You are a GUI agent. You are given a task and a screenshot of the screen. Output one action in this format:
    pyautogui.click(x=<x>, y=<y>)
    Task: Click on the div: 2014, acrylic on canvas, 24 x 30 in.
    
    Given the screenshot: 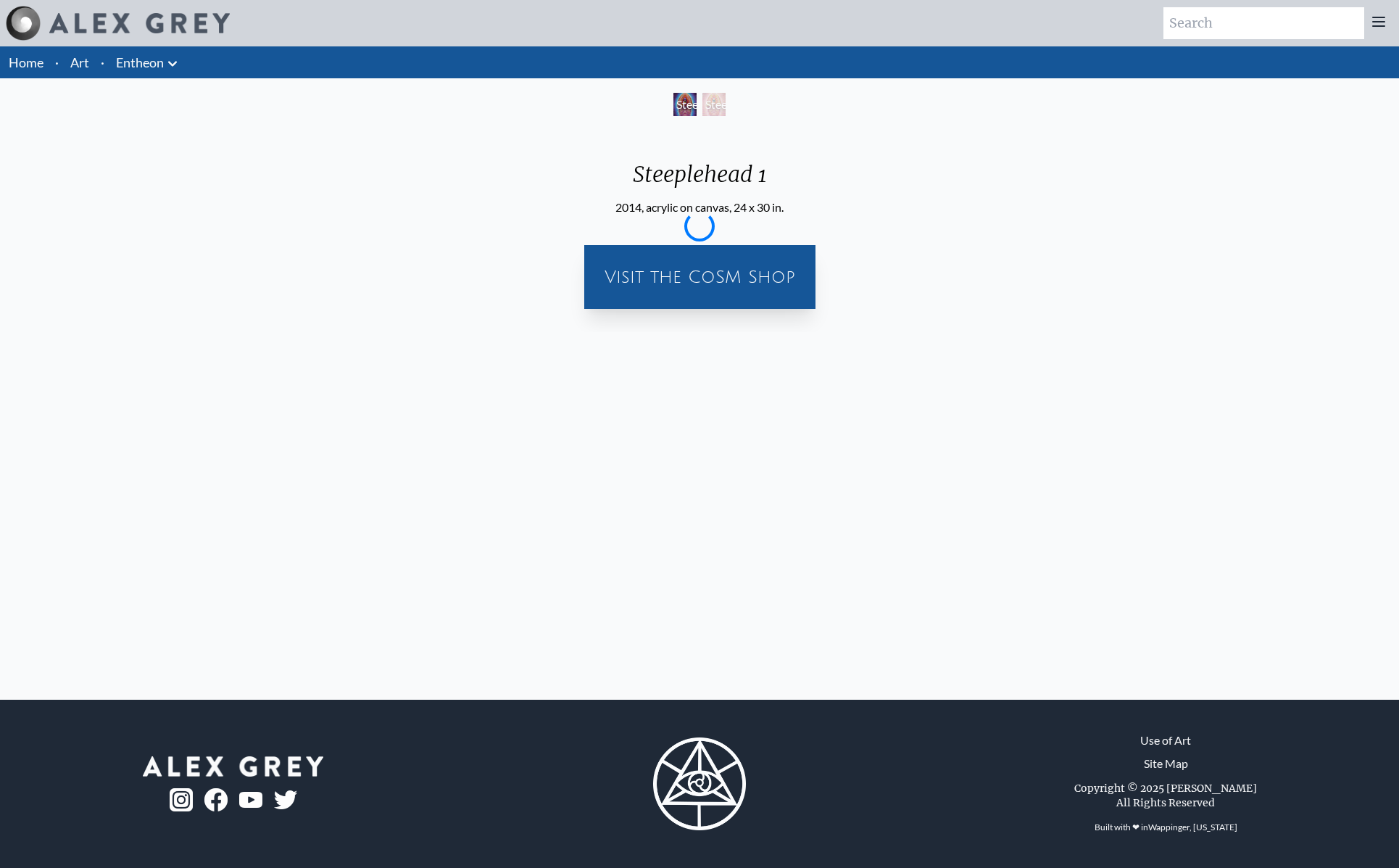 What is the action you would take?
    pyautogui.click(x=700, y=207)
    